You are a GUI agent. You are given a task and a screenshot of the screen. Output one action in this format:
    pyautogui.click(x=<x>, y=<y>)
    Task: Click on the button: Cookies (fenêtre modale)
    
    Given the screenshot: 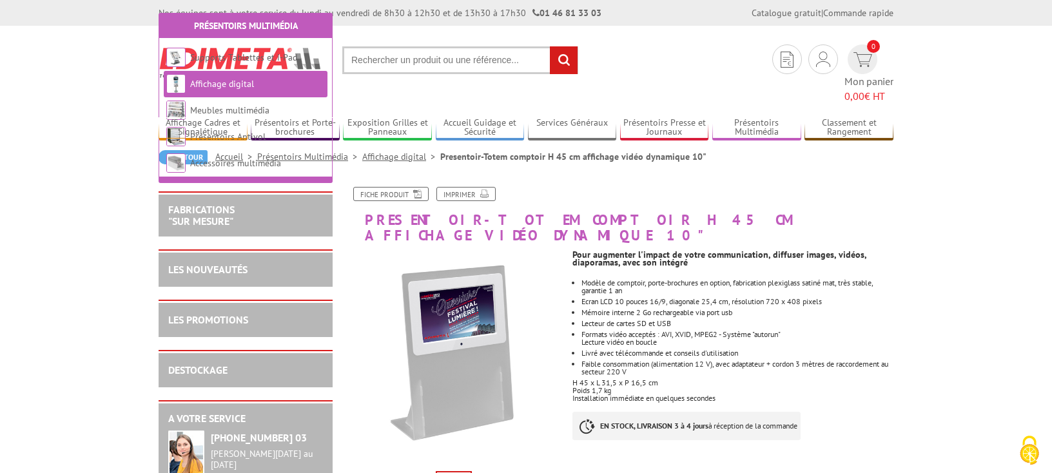 What is the action you would take?
    pyautogui.click(x=1029, y=451)
    